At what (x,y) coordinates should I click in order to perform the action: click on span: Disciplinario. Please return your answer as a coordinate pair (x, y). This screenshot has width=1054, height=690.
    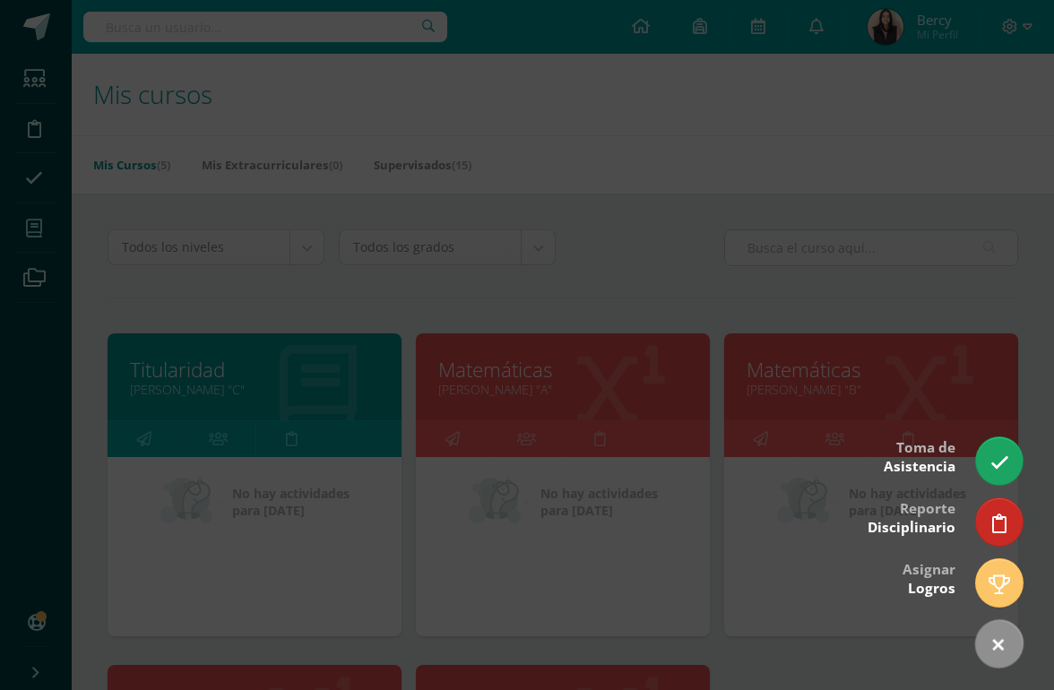
    Looking at the image, I should click on (912, 527).